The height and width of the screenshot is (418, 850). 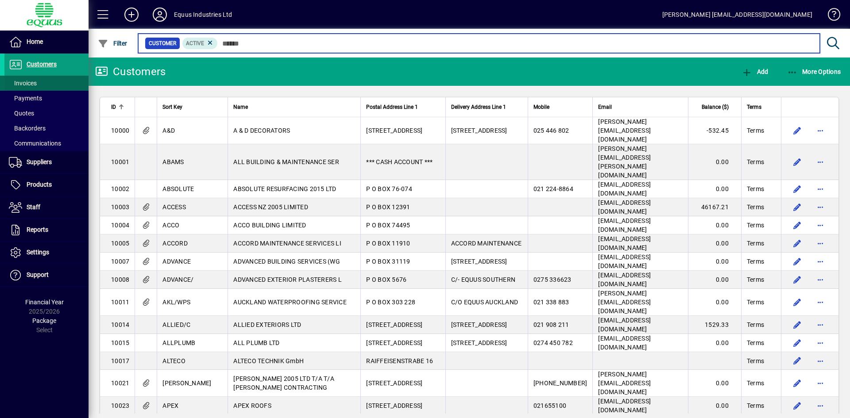 I want to click on a: Support, so click(x=46, y=275).